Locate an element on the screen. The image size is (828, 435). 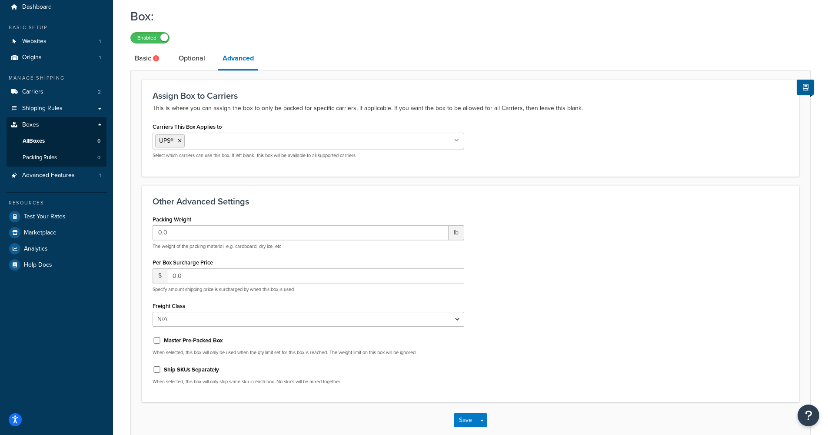
a: Analytics is located at coordinates (56, 249).